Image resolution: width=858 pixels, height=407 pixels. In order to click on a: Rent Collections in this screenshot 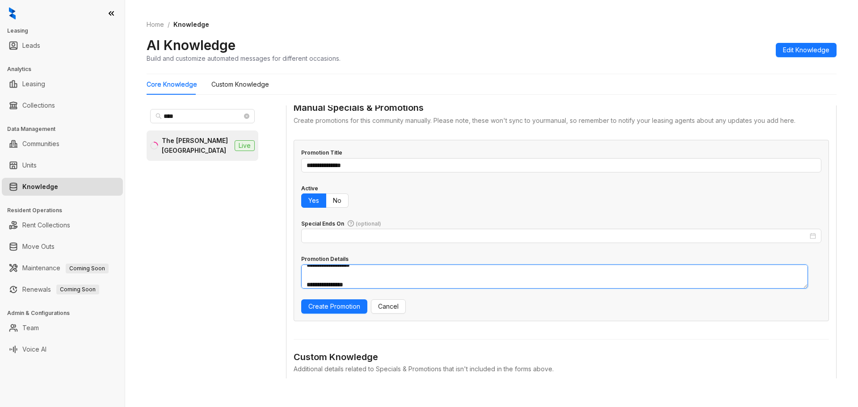, I will do `click(46, 225)`.